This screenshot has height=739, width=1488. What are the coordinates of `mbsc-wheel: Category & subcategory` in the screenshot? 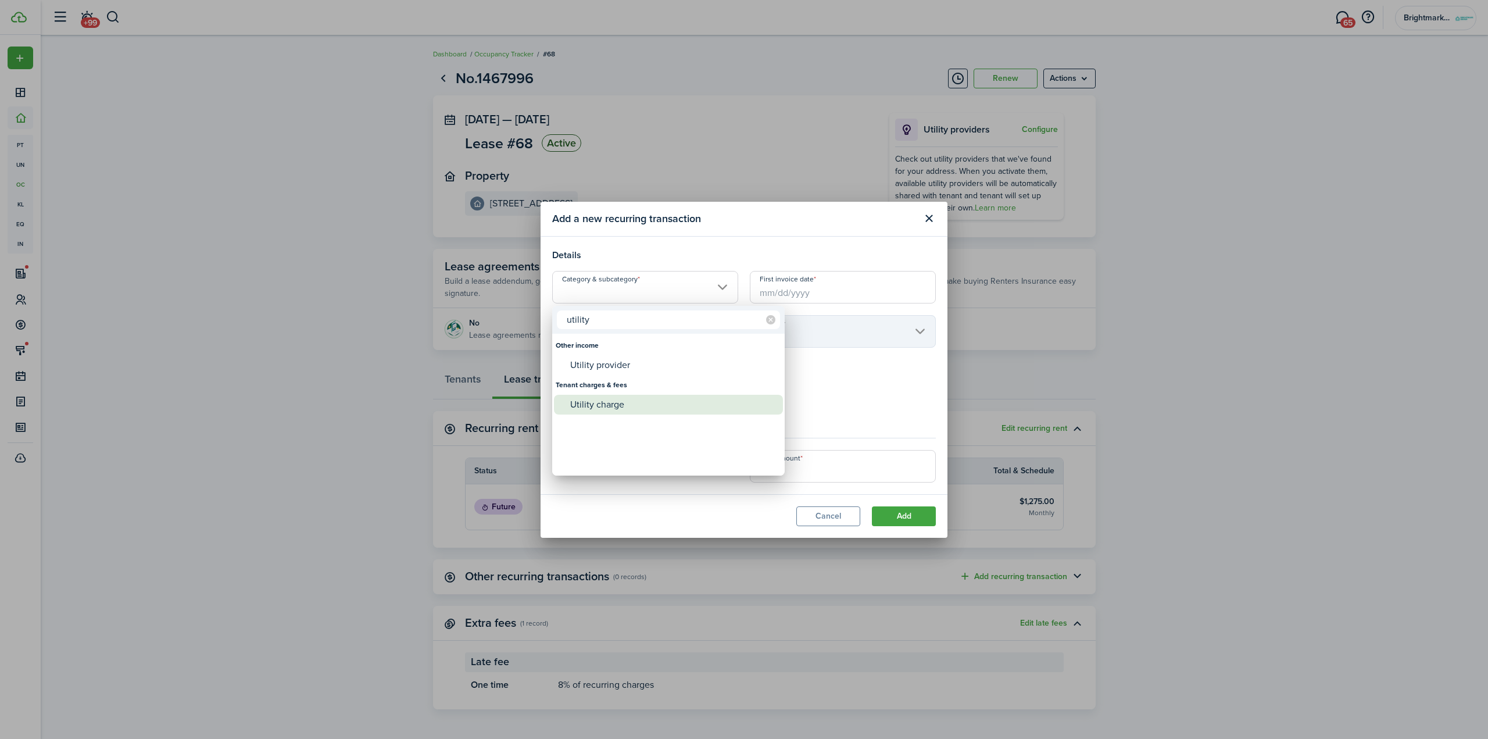 It's located at (668, 405).